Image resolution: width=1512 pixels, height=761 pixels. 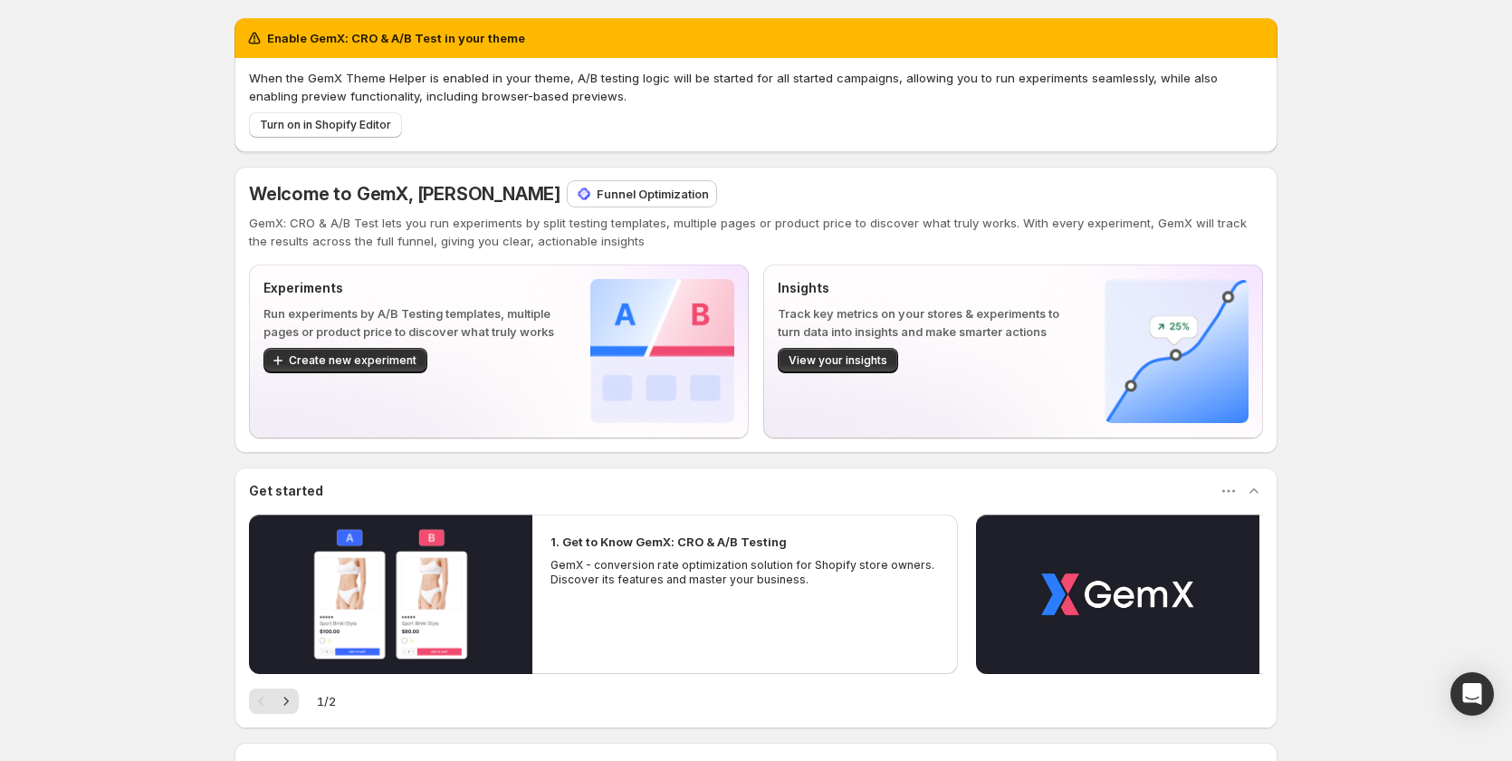 I want to click on p: Insights, so click(x=927, y=288).